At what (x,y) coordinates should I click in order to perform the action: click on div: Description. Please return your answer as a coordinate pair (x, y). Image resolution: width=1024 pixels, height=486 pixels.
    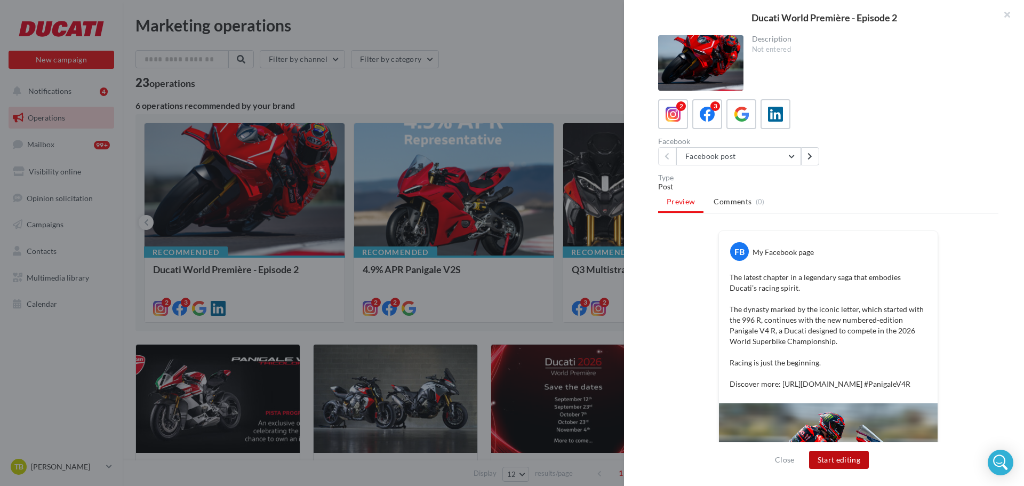
    Looking at the image, I should click on (871, 39).